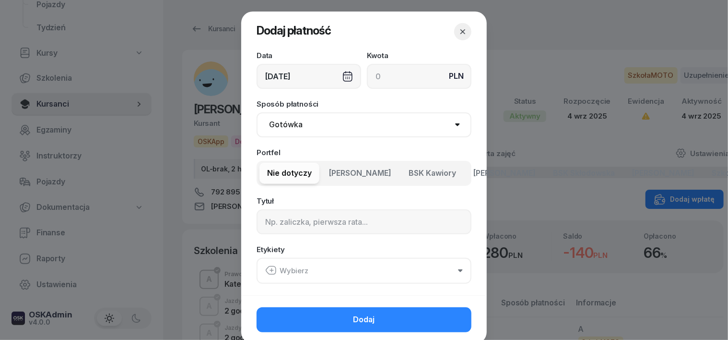  I want to click on input: 0, so click(419, 76).